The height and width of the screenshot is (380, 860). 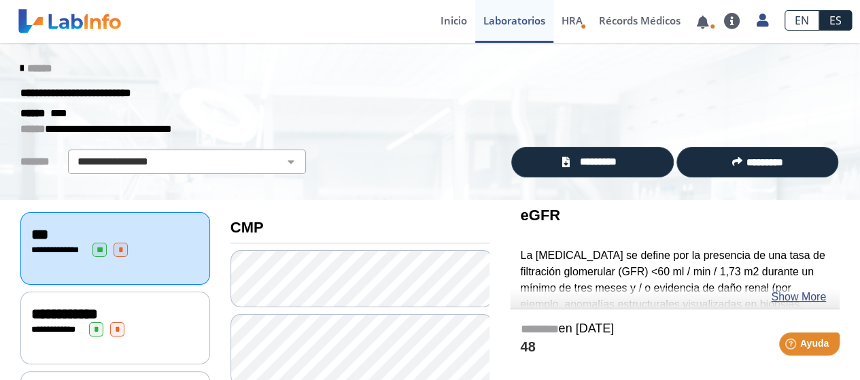 What do you see at coordinates (572, 20) in the screenshot?
I see `span: HRA` at bounding box center [572, 20].